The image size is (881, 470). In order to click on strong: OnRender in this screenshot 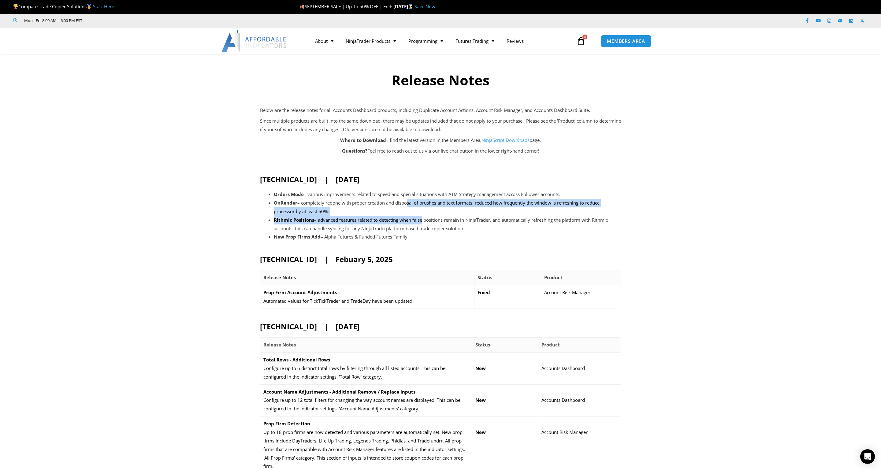, I will do `click(286, 203)`.